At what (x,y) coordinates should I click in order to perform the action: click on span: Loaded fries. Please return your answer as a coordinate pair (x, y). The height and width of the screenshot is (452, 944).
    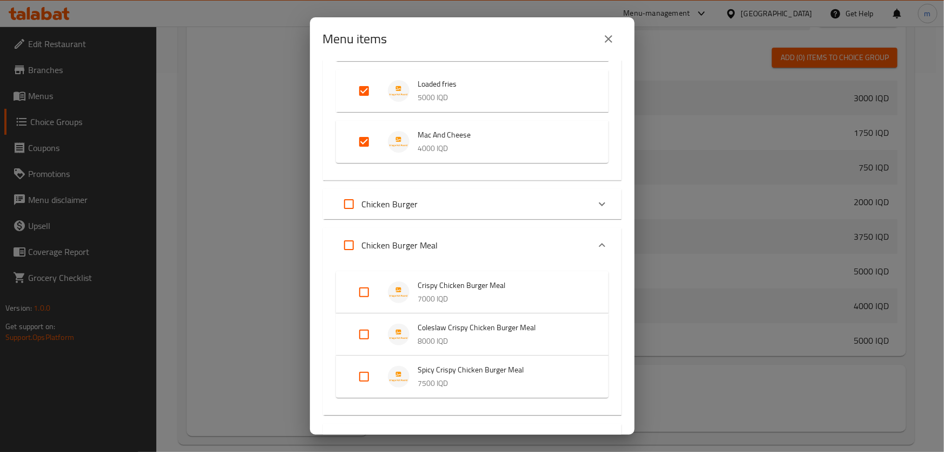
    Looking at the image, I should click on (502, 84).